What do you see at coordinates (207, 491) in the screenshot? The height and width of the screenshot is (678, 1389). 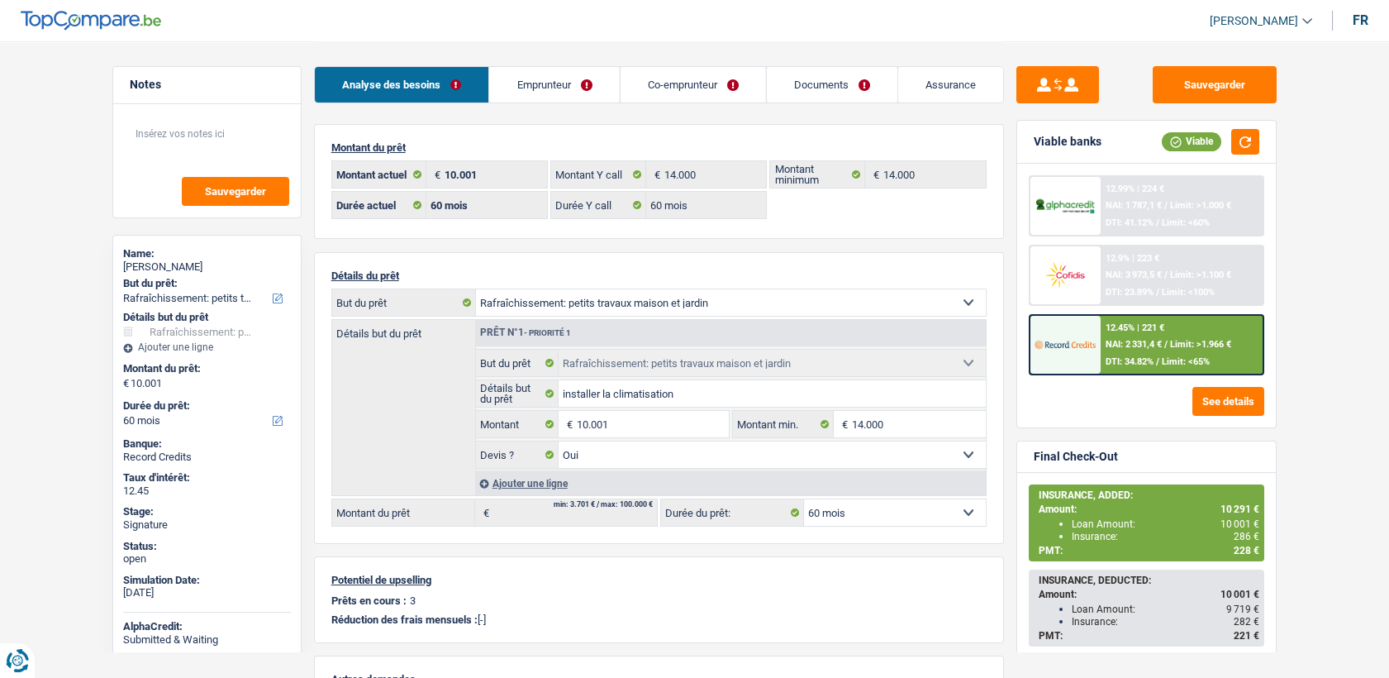 I see `div: 12.45` at bounding box center [207, 491].